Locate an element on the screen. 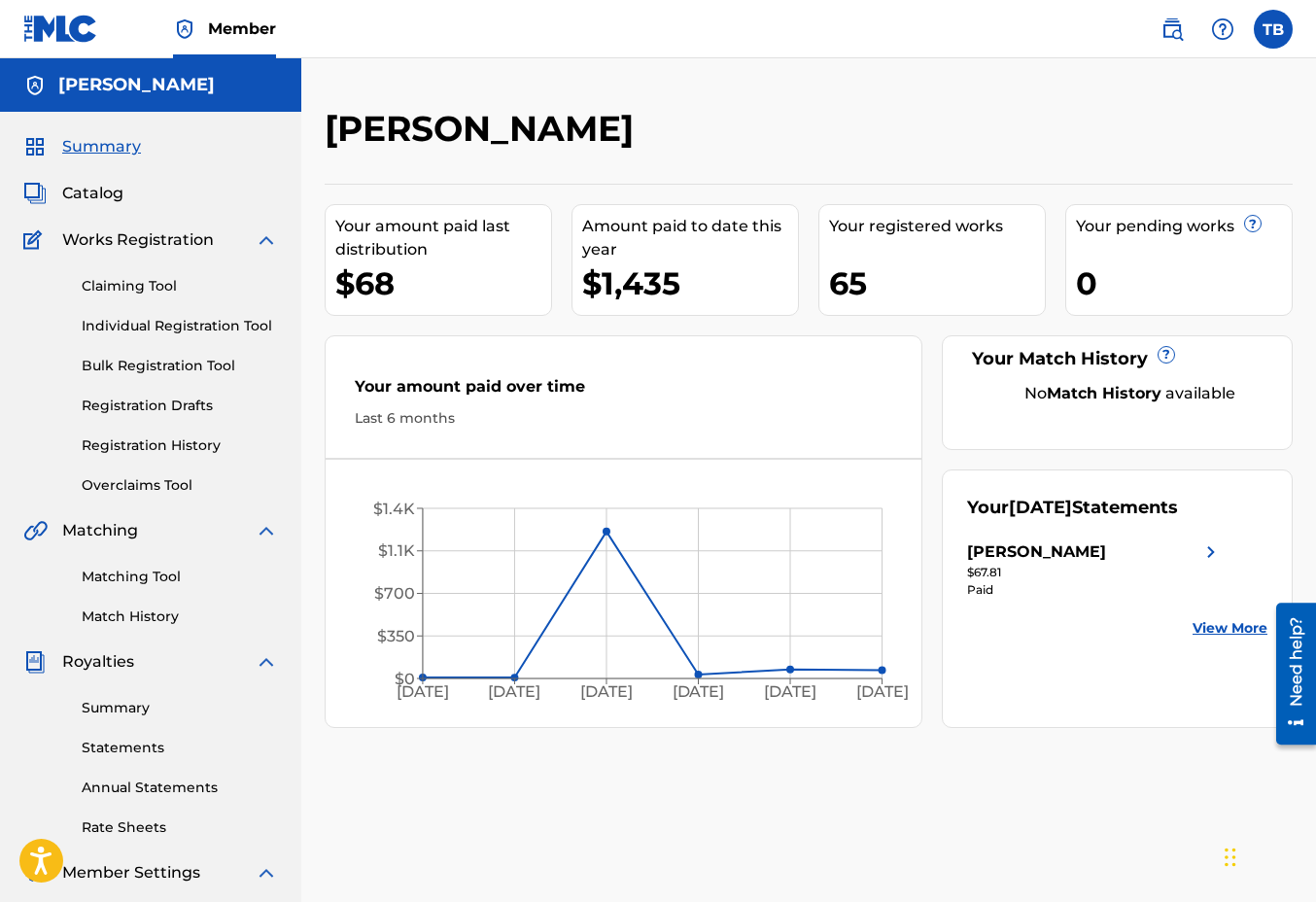 The height and width of the screenshot is (902, 1316). tspan: $700 is located at coordinates (395, 593).